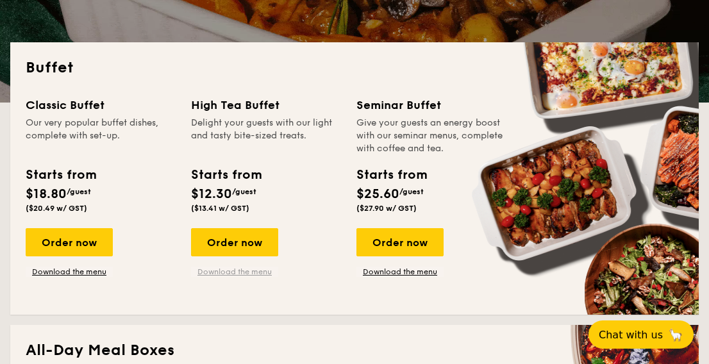 This screenshot has width=709, height=364. What do you see at coordinates (432, 136) in the screenshot?
I see `div: Give your guests an energy boost with our seminar menus, complete with coffee and tea.` at bounding box center [432, 136].